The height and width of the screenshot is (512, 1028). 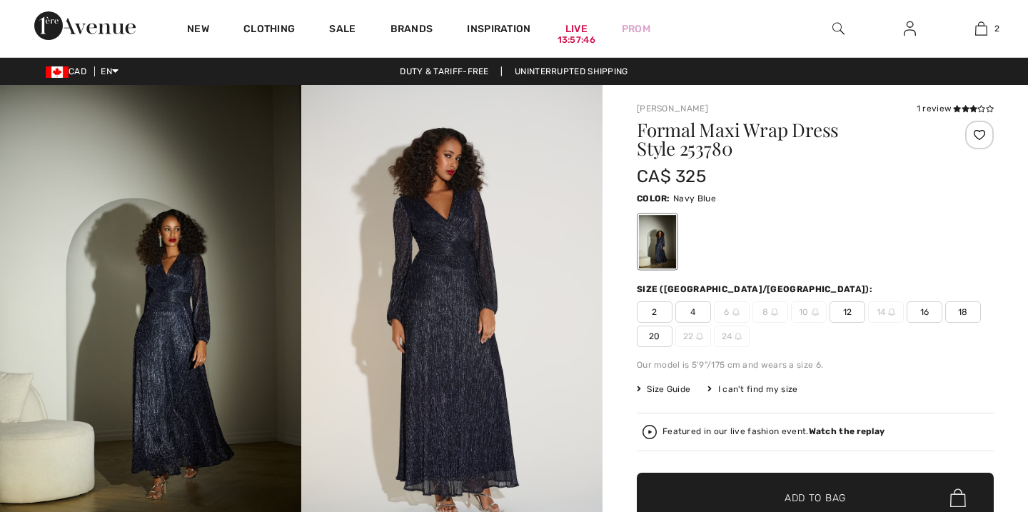 I want to click on span: 16, so click(x=924, y=312).